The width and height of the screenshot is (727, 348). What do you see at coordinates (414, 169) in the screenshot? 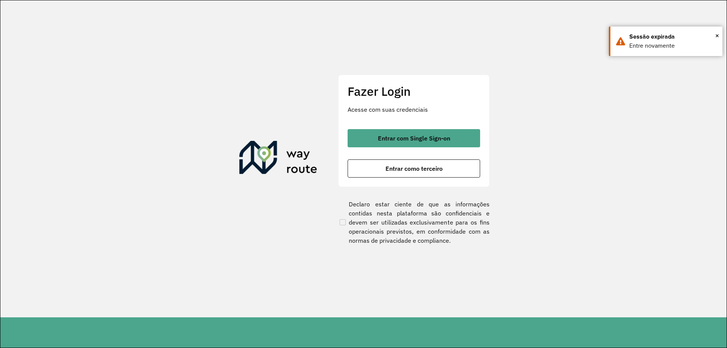
I see `span: Entrar como terceiro` at bounding box center [414, 169].